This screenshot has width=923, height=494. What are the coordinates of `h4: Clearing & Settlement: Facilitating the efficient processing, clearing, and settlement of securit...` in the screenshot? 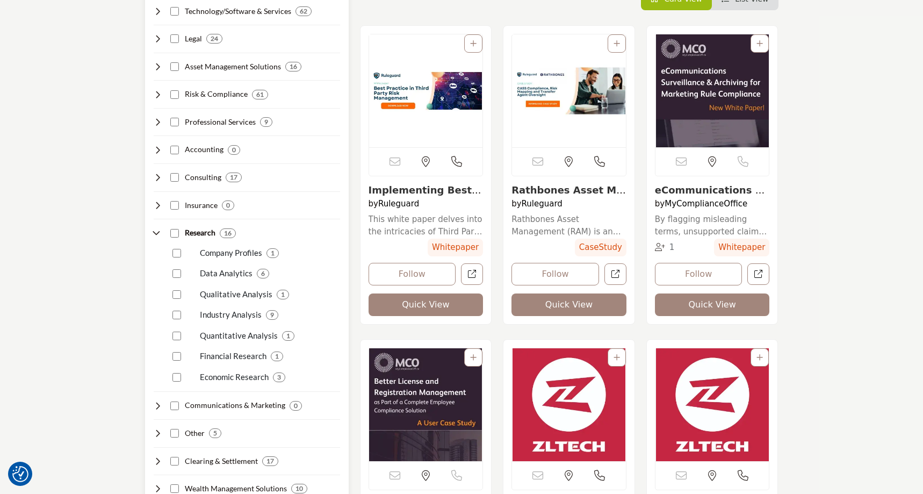 It's located at (221, 461).